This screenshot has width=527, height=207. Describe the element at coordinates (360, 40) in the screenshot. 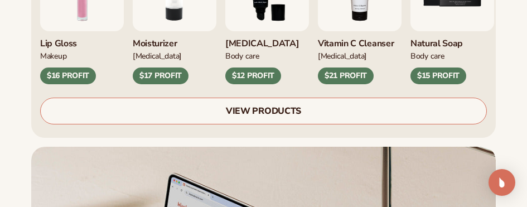

I see `div: Vitamin C Cleanser` at that location.